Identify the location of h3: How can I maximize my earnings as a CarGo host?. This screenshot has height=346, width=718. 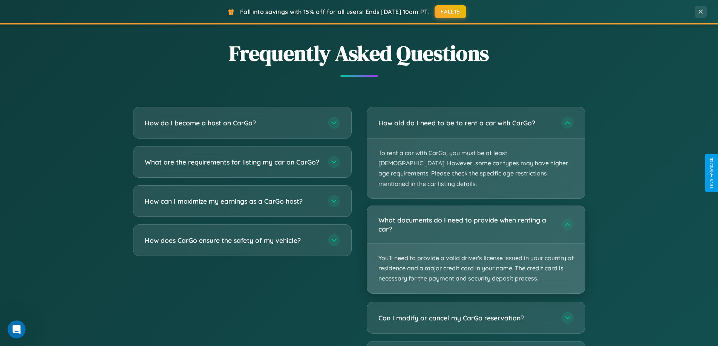
(233, 201).